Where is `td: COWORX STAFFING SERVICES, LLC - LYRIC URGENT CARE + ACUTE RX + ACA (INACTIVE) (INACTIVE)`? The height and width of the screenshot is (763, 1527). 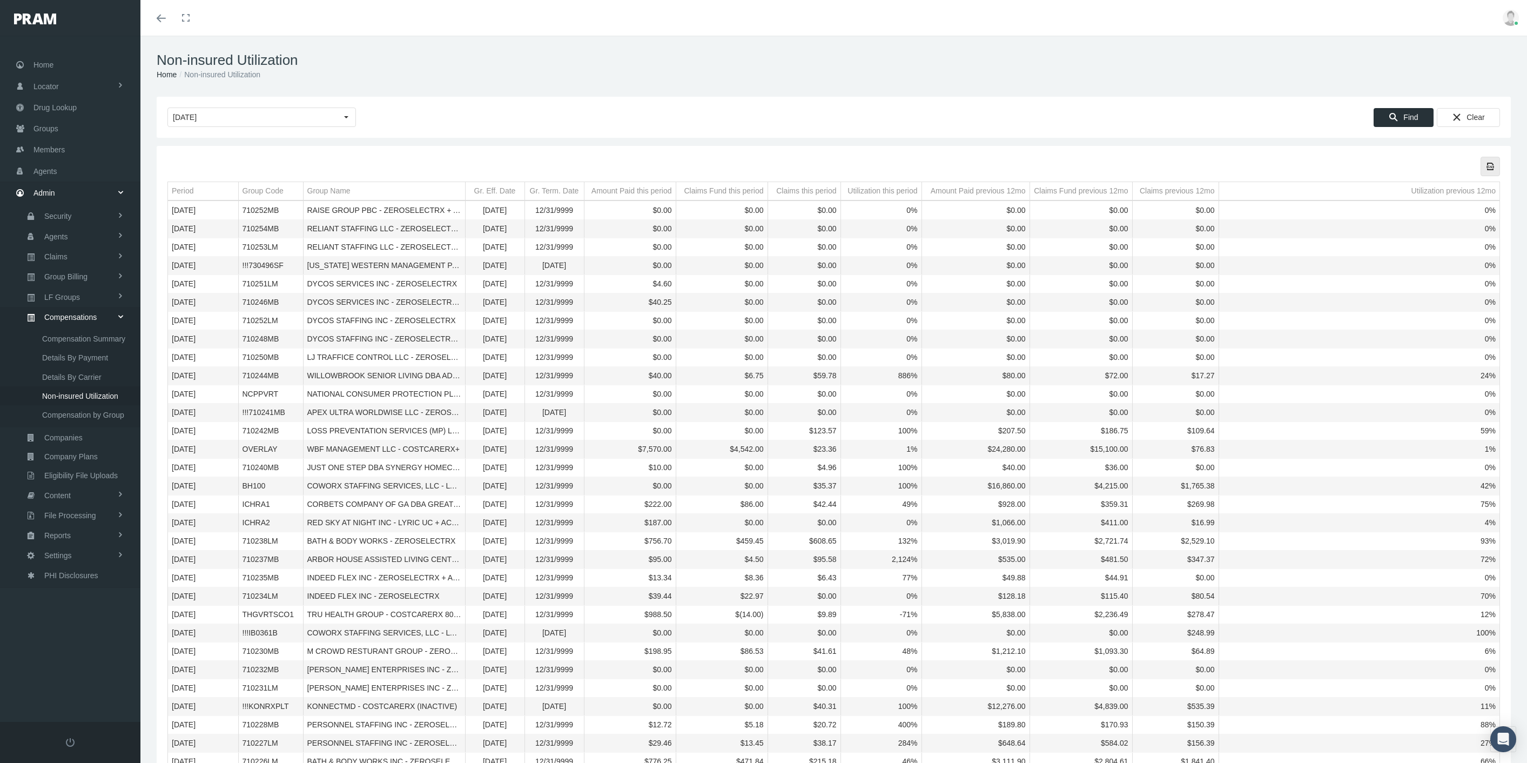
td: COWORX STAFFING SERVICES, LLC - LYRIC URGENT CARE + ACUTE RX + ACA (INACTIVE) (INACTIVE) is located at coordinates (384, 633).